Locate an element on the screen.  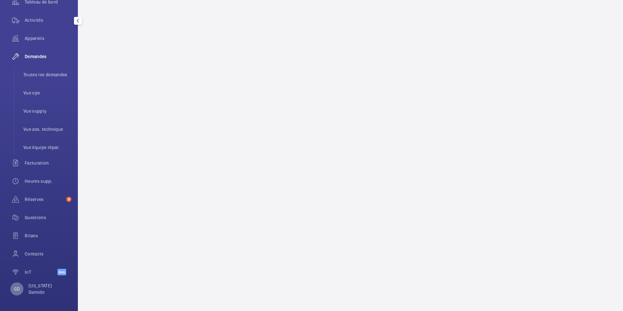
span: Vue supply is located at coordinates (47, 111).